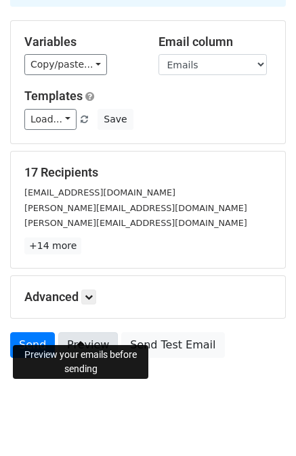  What do you see at coordinates (148, 297) in the screenshot?
I see `h5: Advanced` at bounding box center [148, 297].